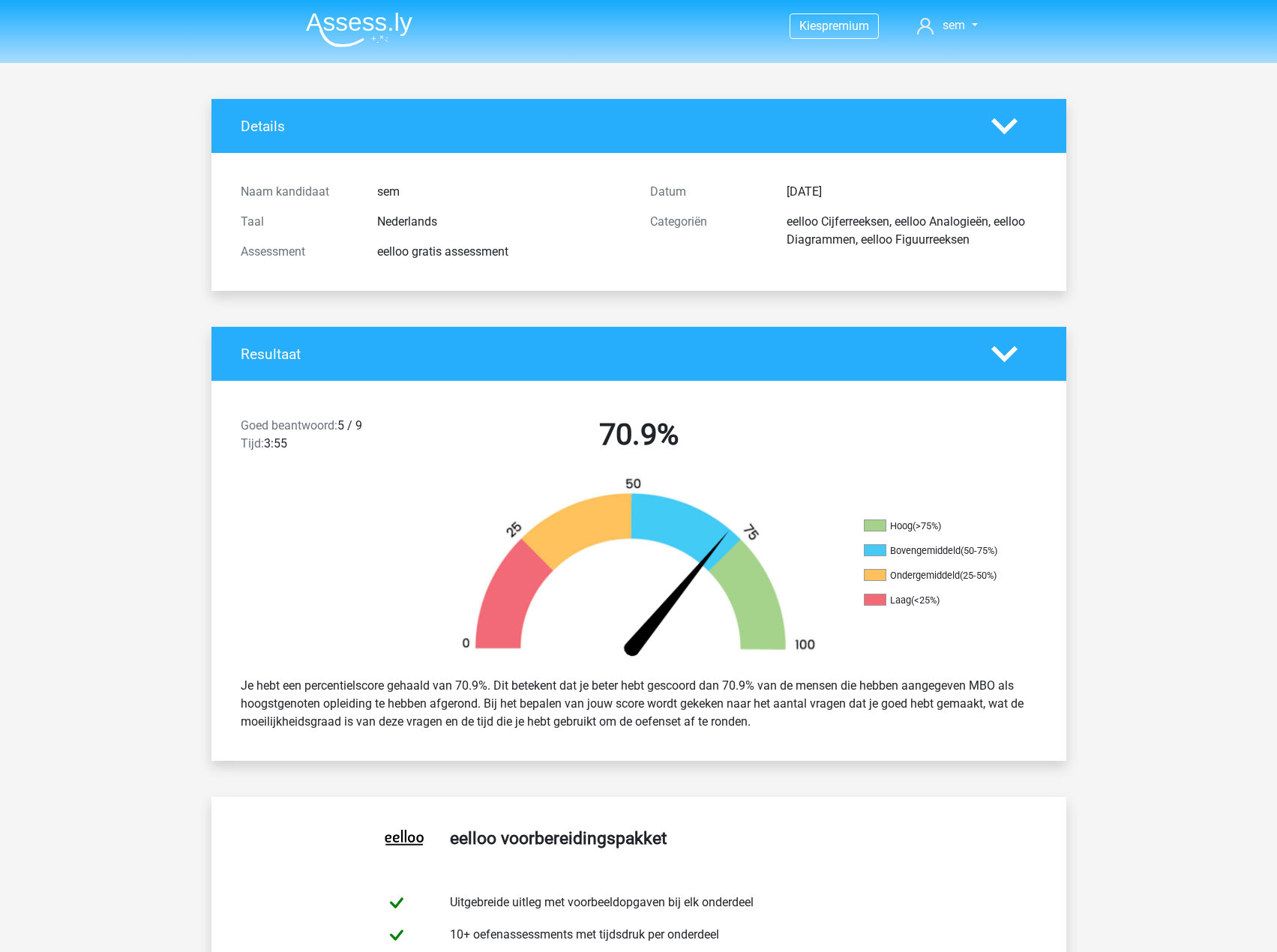  Describe the element at coordinates (298, 222) in the screenshot. I see `div: Taal` at that location.